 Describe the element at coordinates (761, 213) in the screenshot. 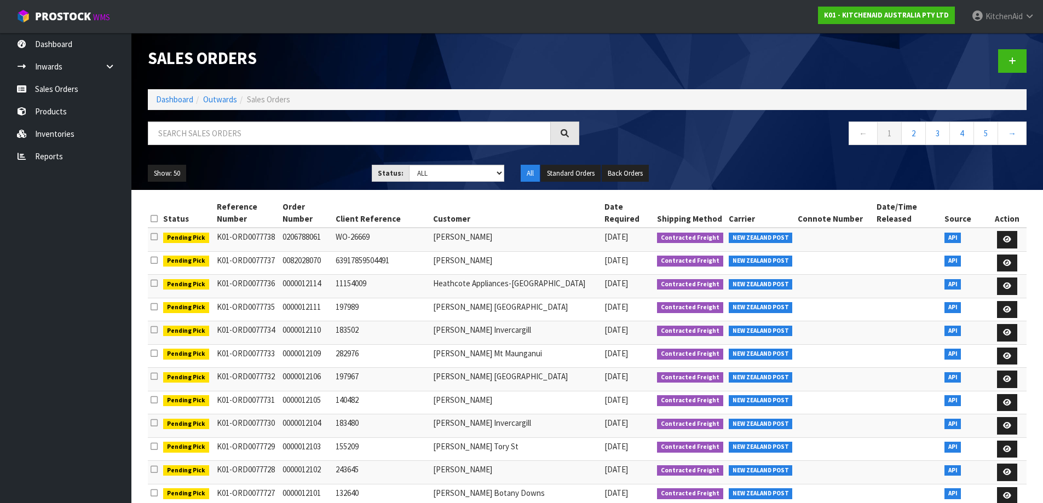

I see `th: Carrier` at that location.